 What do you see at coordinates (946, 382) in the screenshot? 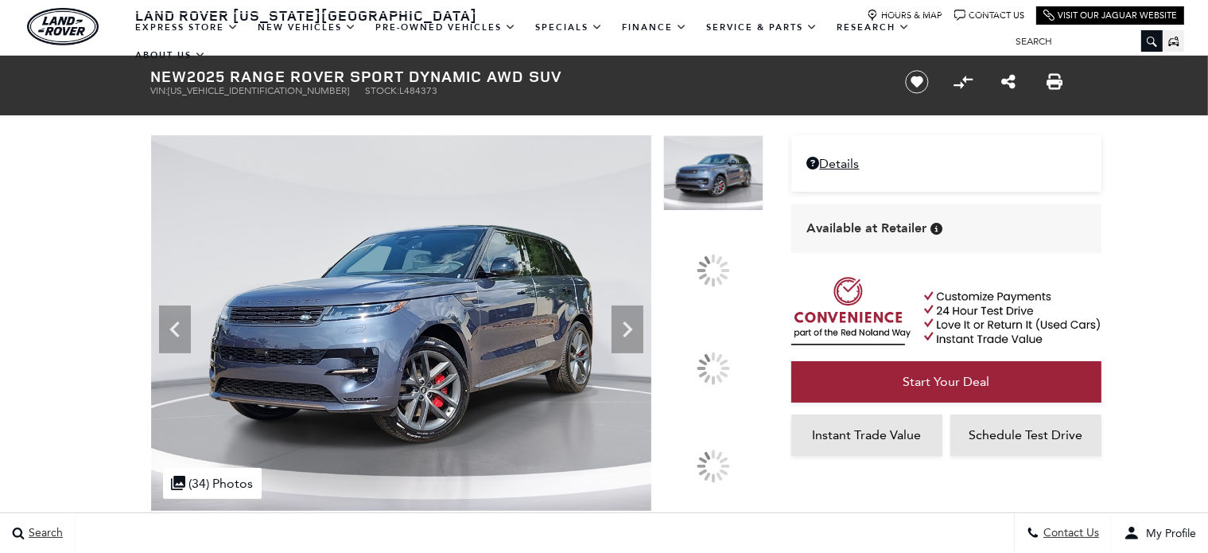
I see `a: Start Your Deal` at bounding box center [946, 382].